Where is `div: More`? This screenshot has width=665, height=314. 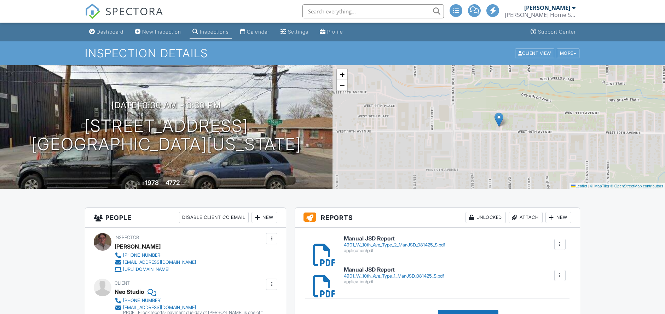
div: More is located at coordinates (568, 53).